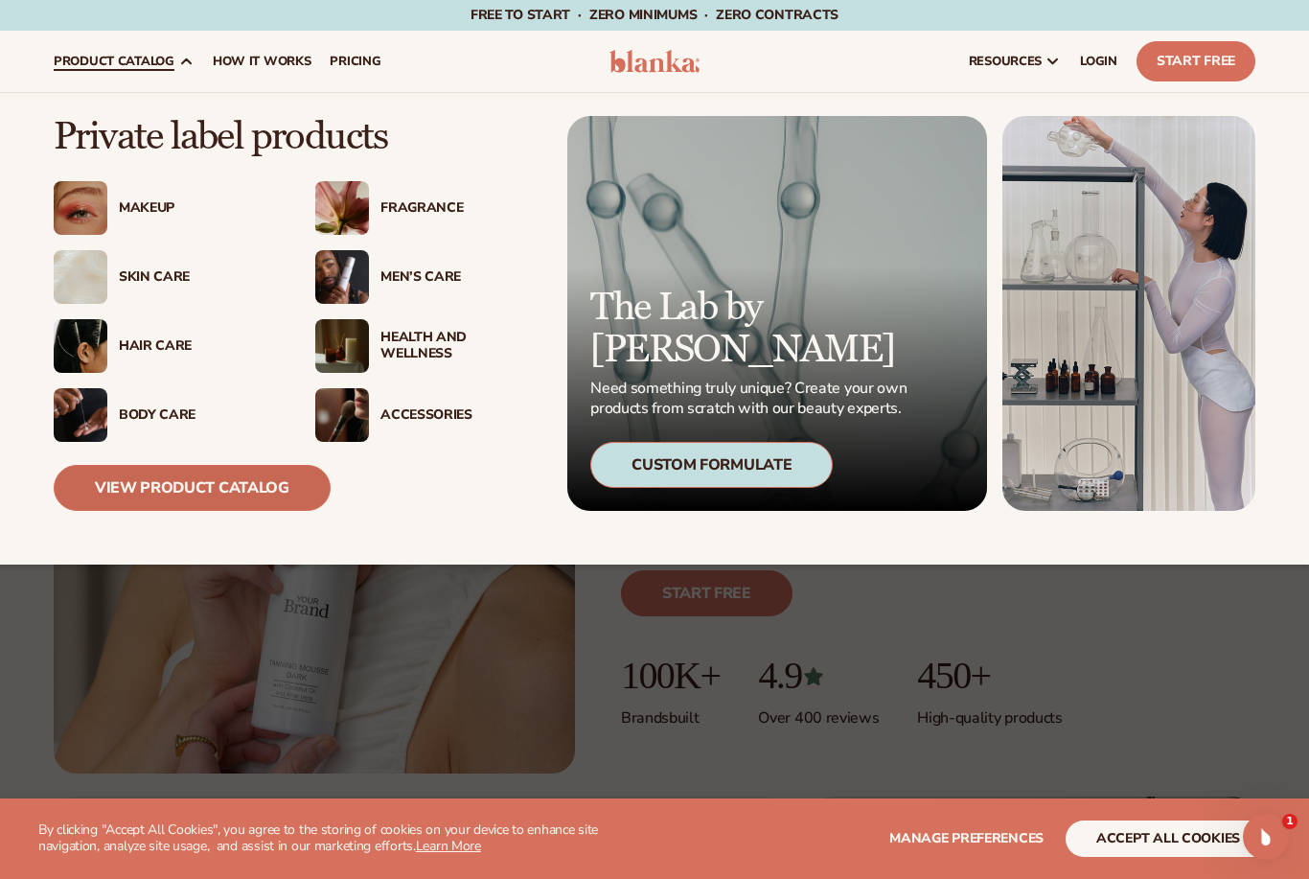  What do you see at coordinates (81, 208) in the screenshot?
I see `img: Female with glitter eye makeup.` at bounding box center [81, 208].